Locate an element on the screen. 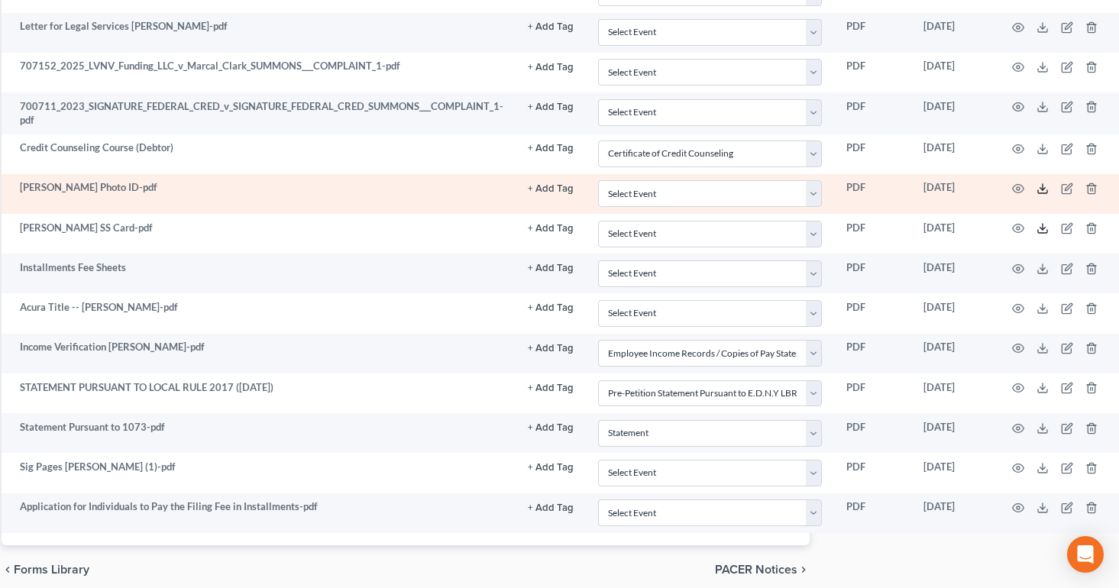 This screenshot has height=588, width=1119. td: Installments Fee Sheets is located at coordinates (258, 273).